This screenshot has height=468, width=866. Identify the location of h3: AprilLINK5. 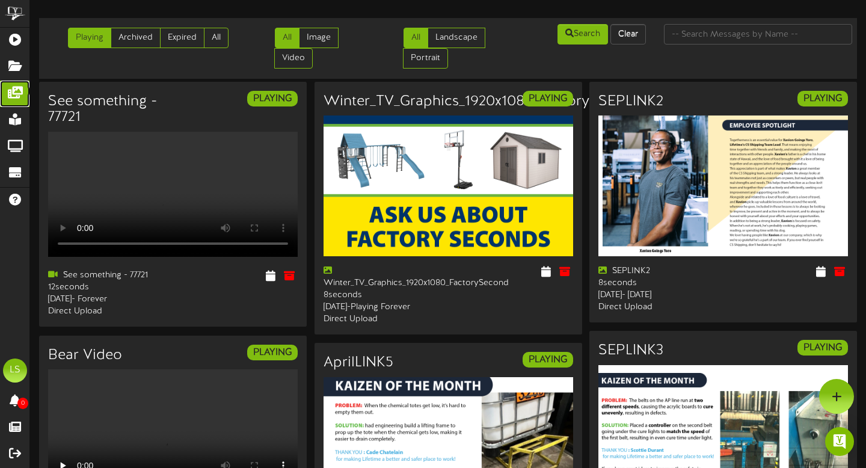
(358, 363).